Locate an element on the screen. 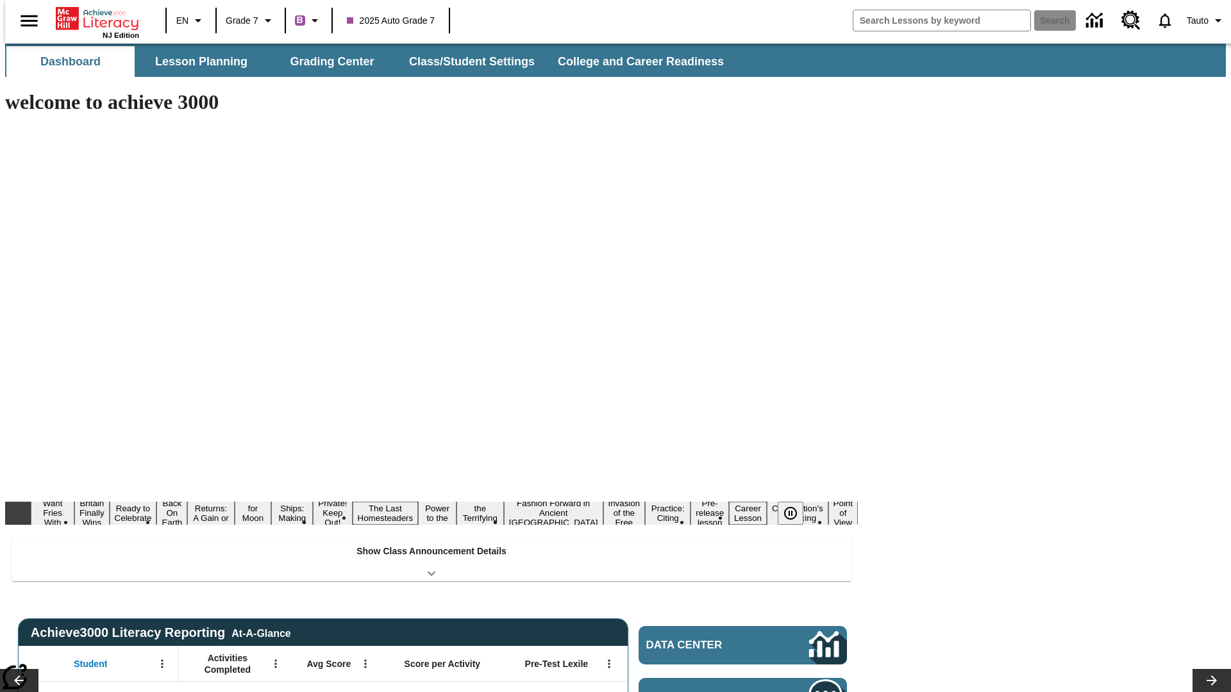 The image size is (1231, 692). span: EN is located at coordinates (182, 21).